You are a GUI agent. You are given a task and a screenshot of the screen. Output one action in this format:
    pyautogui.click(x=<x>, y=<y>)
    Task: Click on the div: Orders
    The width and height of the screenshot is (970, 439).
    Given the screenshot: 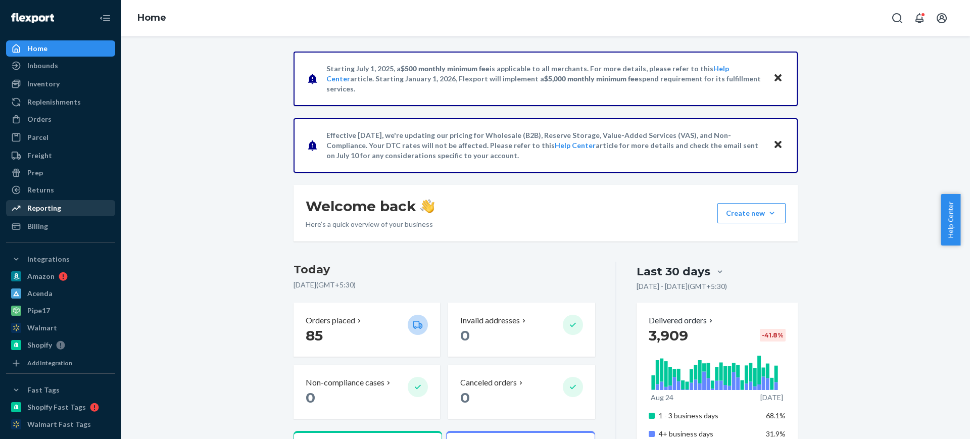 What is the action you would take?
    pyautogui.click(x=39, y=119)
    